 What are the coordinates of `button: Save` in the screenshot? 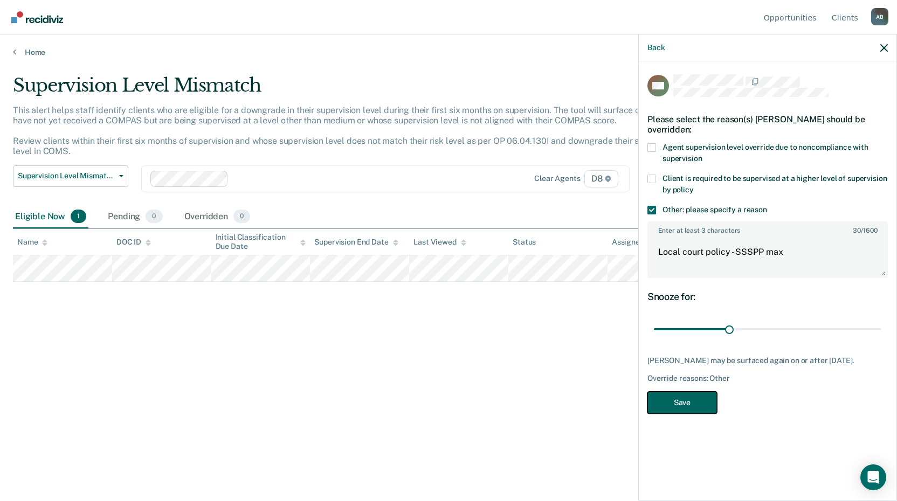 It's located at (682, 403).